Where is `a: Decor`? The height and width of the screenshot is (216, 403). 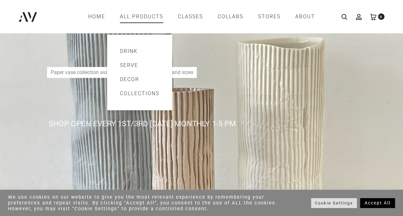
a: Decor is located at coordinates (139, 79).